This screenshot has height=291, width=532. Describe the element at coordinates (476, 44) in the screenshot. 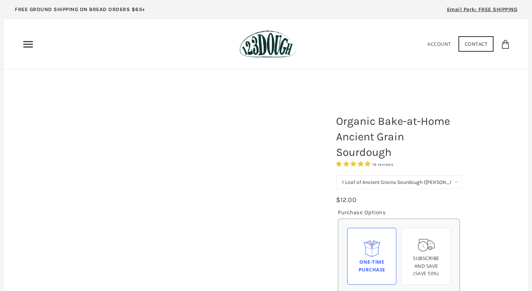

I see `a: Contact` at that location.